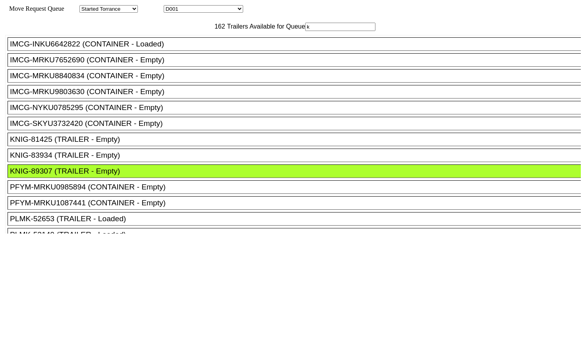 The height and width of the screenshot is (340, 586). I want to click on div: IMCG-NYKU0785295 (CONTAINER - Empty), so click(298, 108).